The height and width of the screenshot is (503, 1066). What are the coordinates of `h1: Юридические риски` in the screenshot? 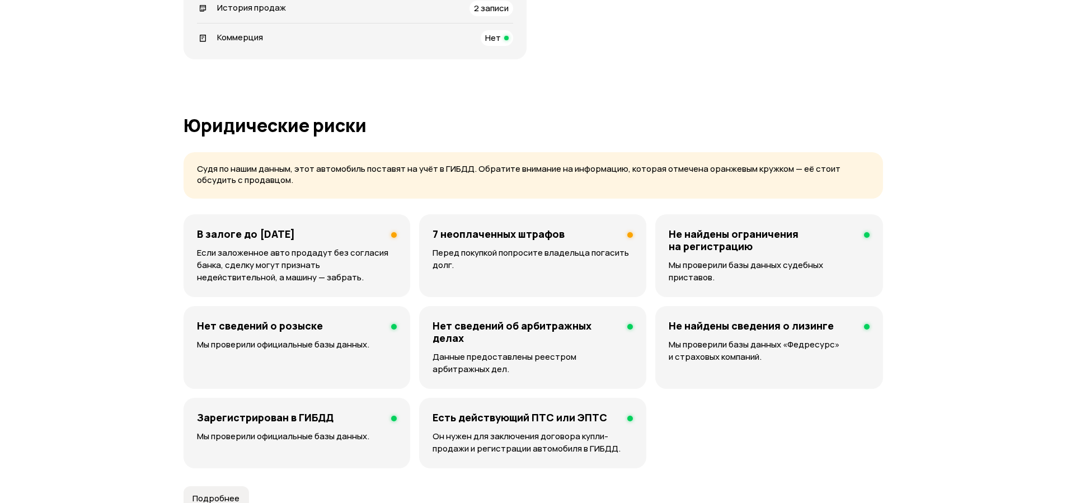 It's located at (533, 125).